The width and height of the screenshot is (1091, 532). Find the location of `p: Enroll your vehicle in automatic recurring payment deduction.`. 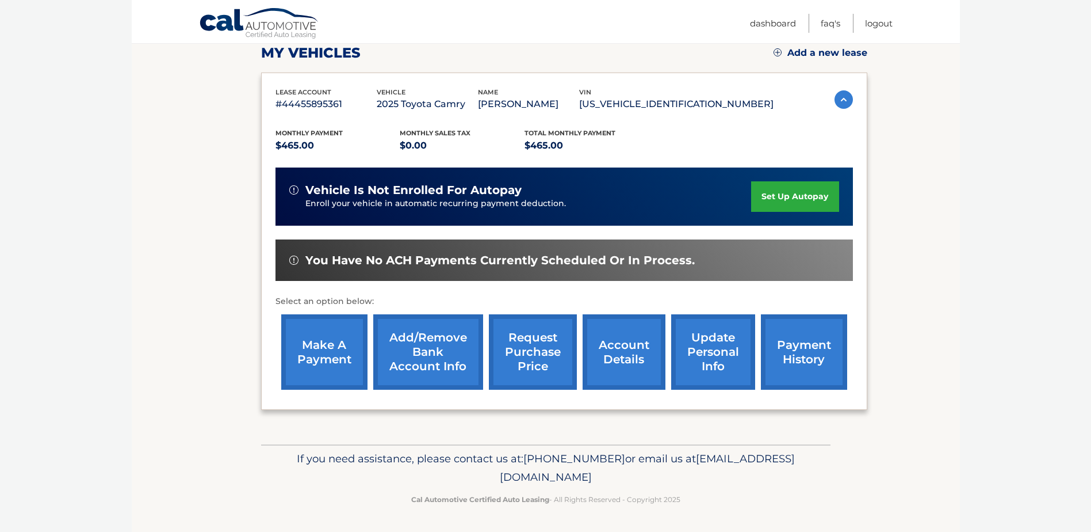

p: Enroll your vehicle in automatic recurring payment deduction. is located at coordinates (529, 204).